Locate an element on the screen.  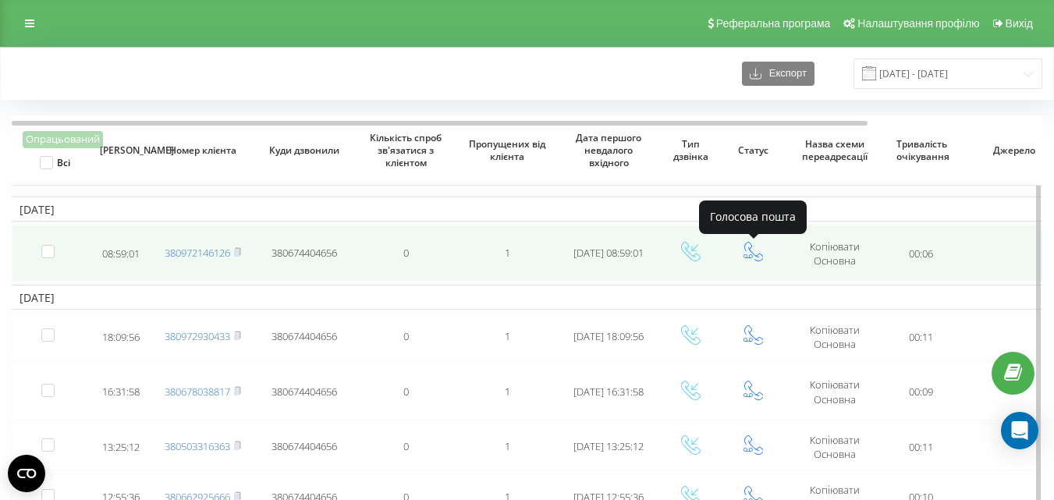
a: 380503316363 is located at coordinates (197, 446).